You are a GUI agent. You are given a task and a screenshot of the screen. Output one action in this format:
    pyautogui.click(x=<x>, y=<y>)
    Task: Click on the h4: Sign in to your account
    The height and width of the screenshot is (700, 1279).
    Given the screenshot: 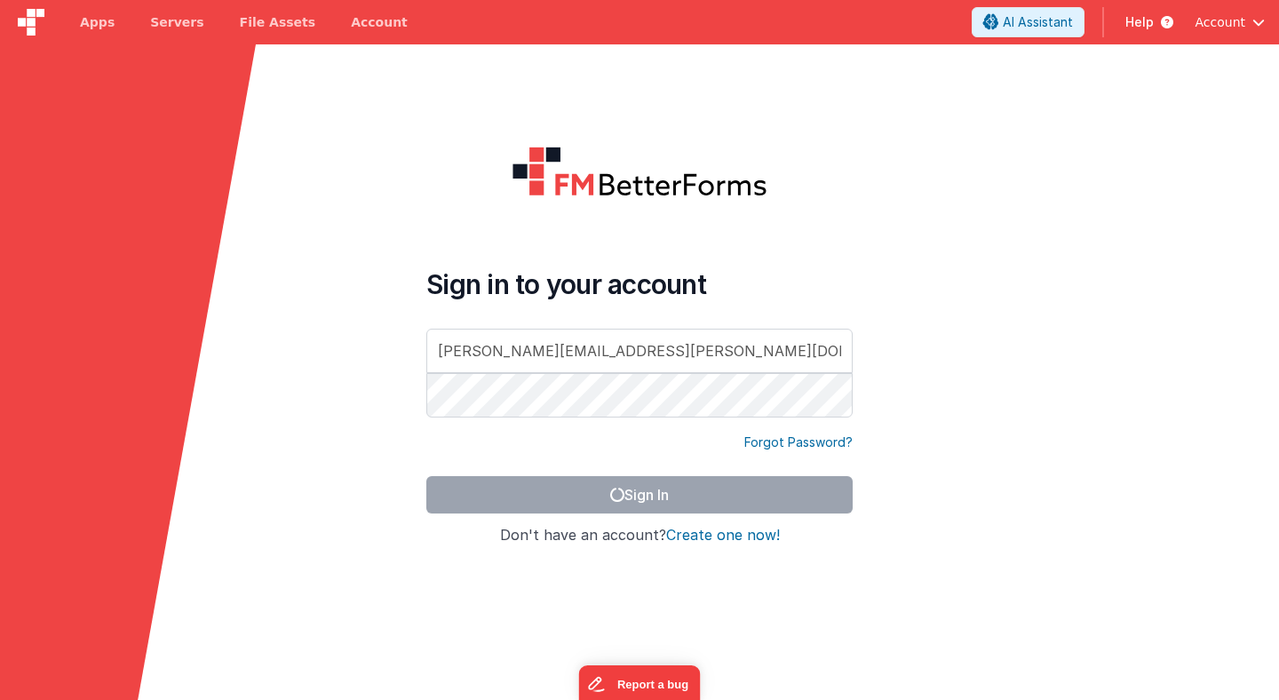 What is the action you would take?
    pyautogui.click(x=639, y=284)
    